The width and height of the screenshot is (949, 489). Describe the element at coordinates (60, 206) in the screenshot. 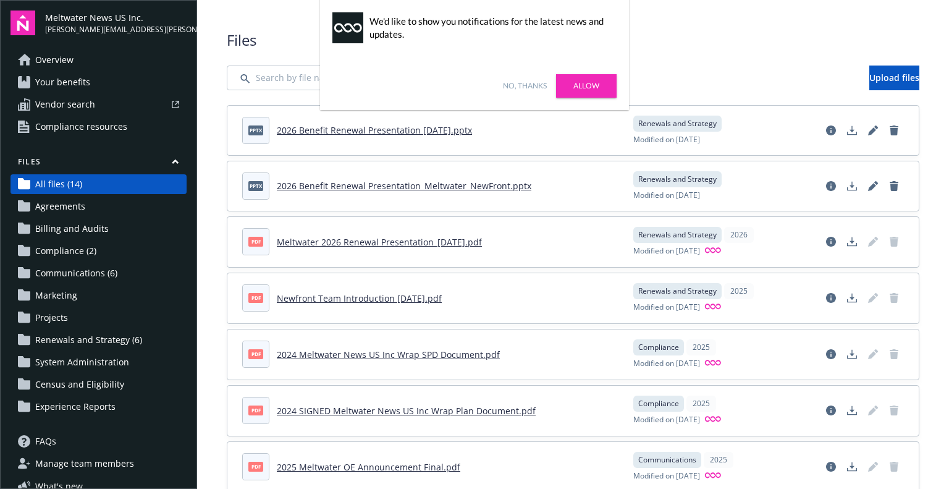

I see `span: Agreements` at that location.